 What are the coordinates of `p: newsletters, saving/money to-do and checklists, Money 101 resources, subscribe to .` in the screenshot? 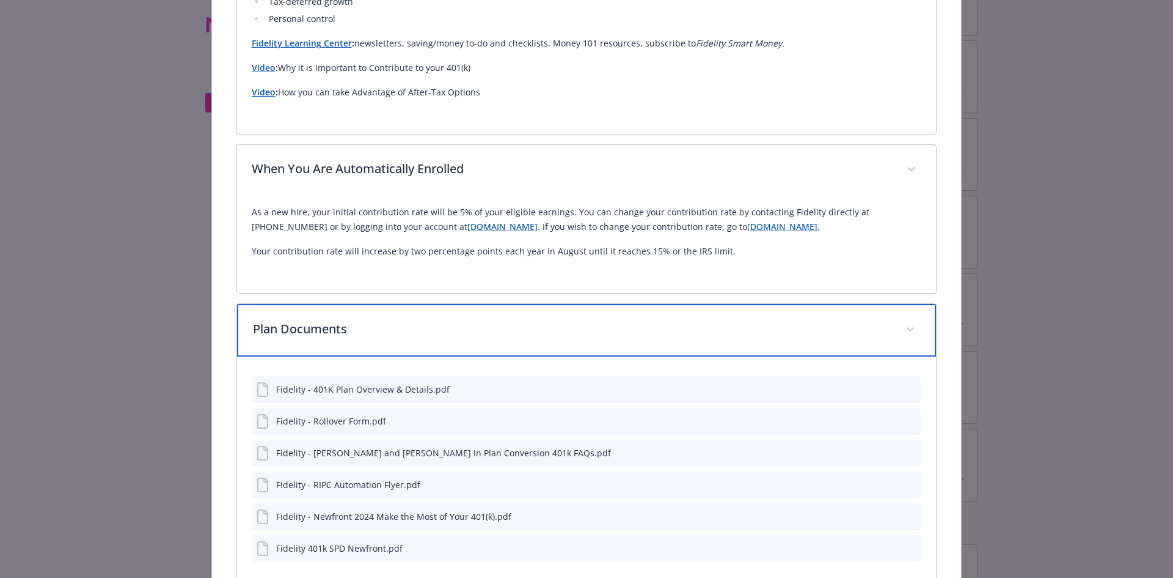 It's located at (587, 43).